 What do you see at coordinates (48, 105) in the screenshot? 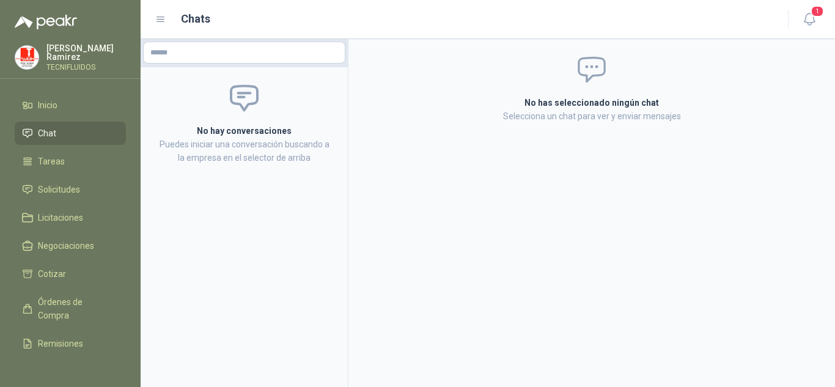
I see `span: Inicio` at bounding box center [48, 105].